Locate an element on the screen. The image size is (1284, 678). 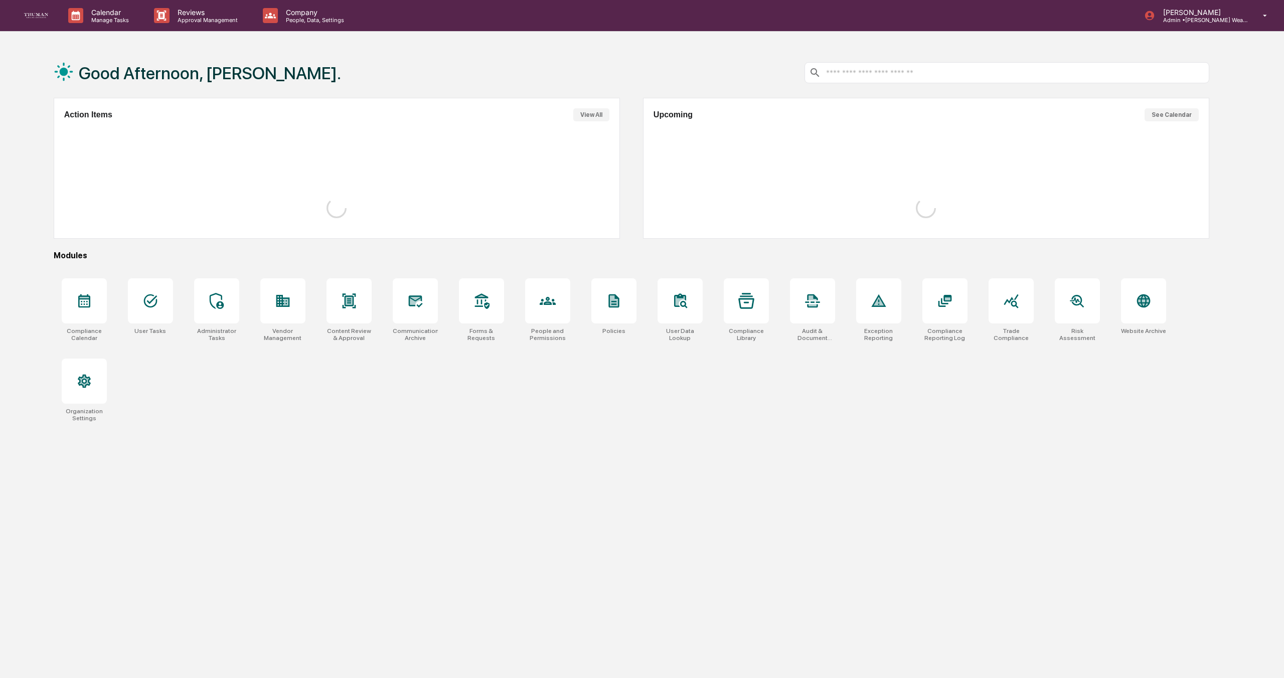
div: User Tasks is located at coordinates (150, 331).